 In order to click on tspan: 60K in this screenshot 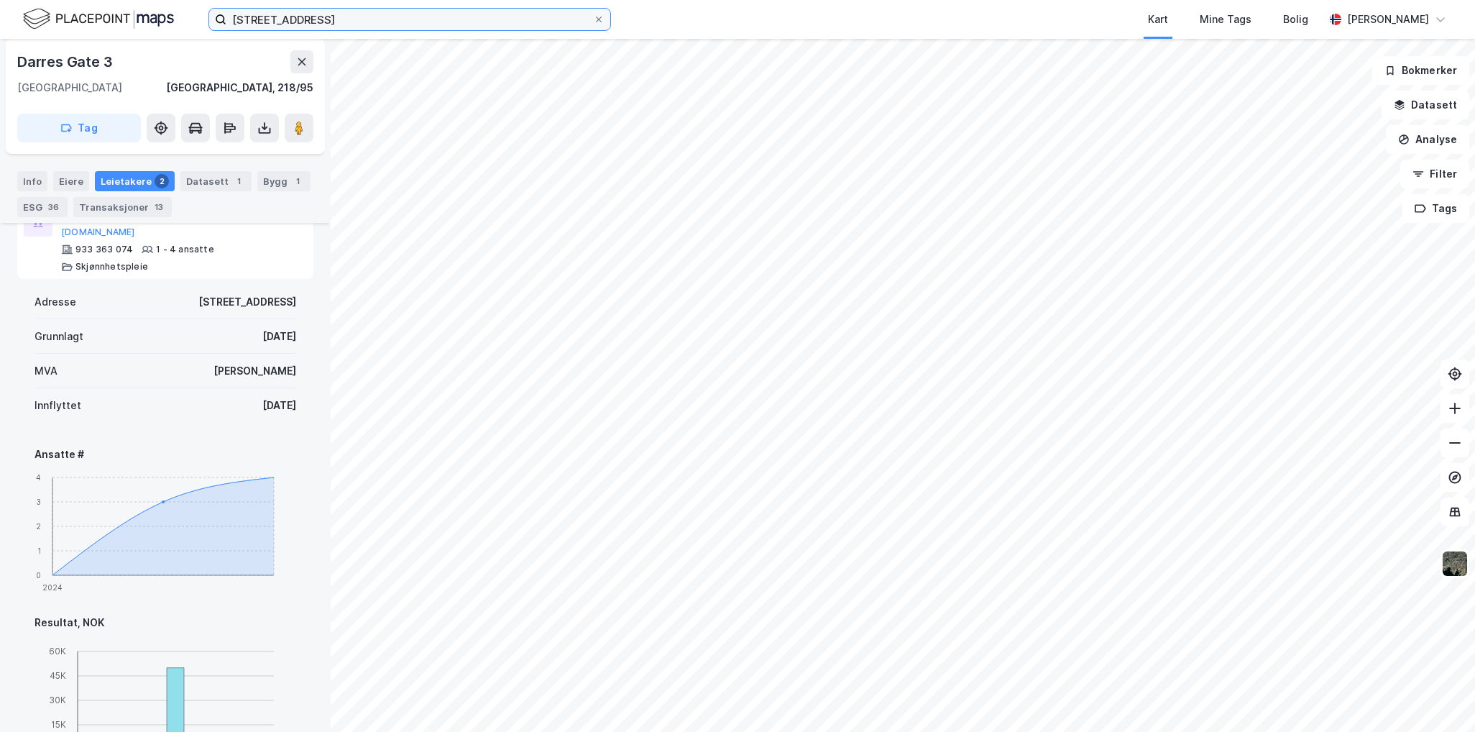, I will do `click(58, 651)`.